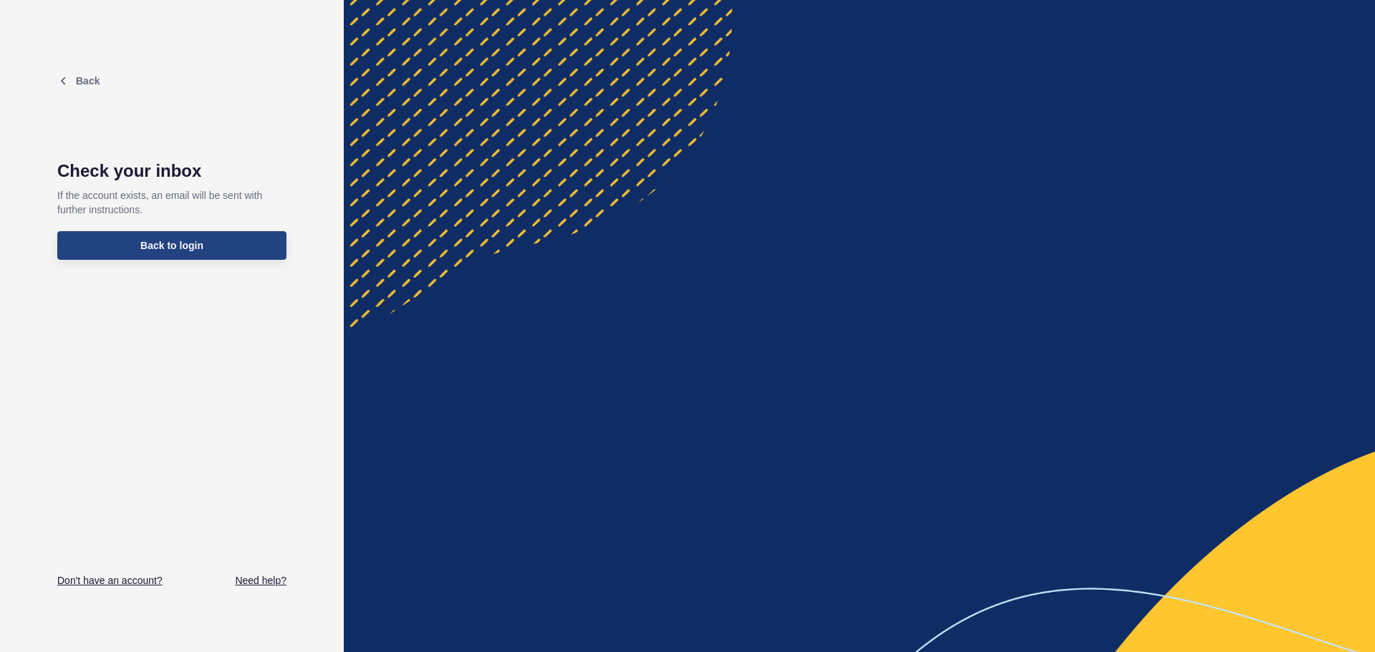 The width and height of the screenshot is (1375, 652). What do you see at coordinates (110, 581) in the screenshot?
I see `a: Don't have an account?` at bounding box center [110, 581].